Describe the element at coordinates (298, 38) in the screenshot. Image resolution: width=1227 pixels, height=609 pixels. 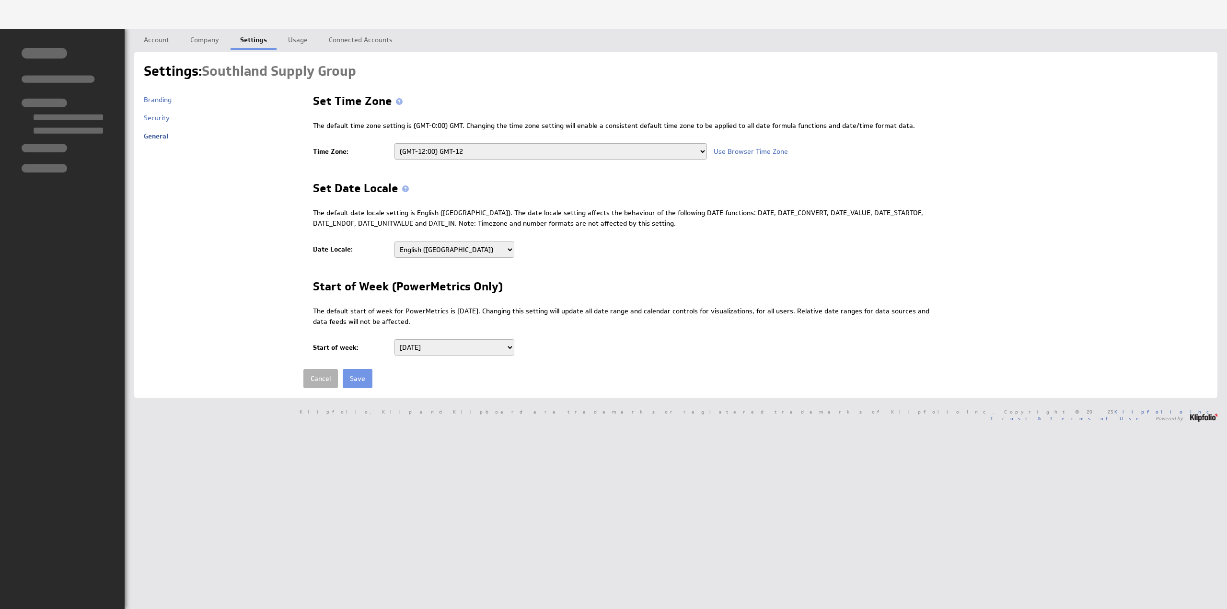
I see `a: Usage` at that location.